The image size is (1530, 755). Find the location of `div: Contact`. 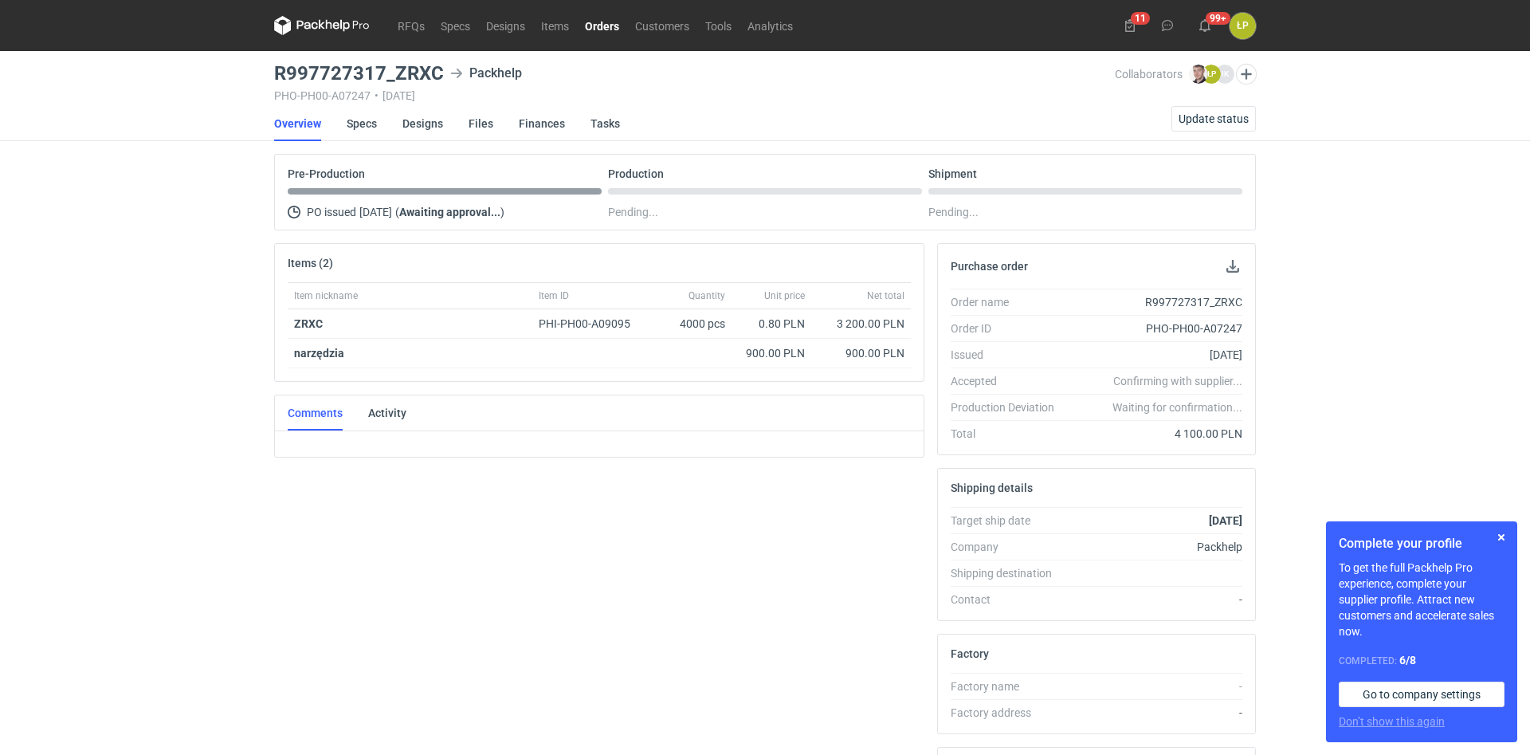

div: Contact is located at coordinates (1009, 599).